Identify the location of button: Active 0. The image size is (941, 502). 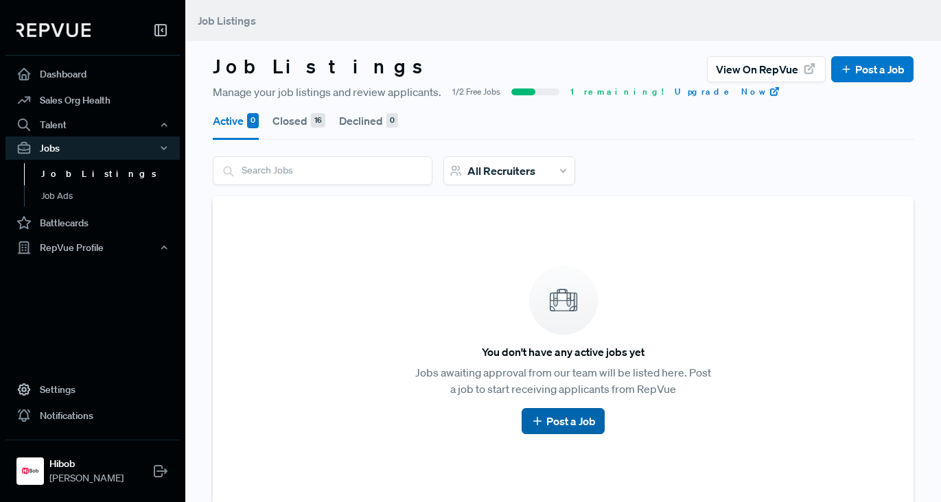
(235, 121).